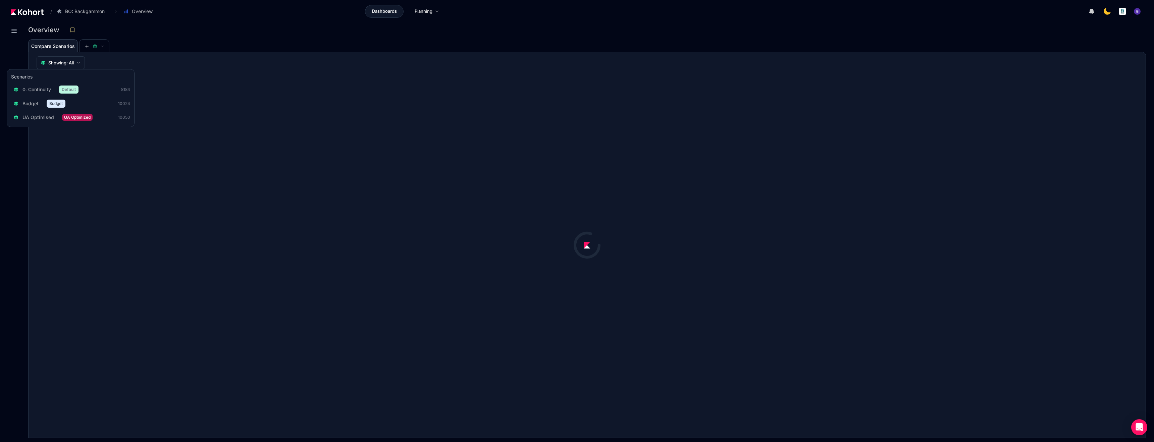 The width and height of the screenshot is (1154, 442). I want to click on span: UA Optimised, so click(38, 117).